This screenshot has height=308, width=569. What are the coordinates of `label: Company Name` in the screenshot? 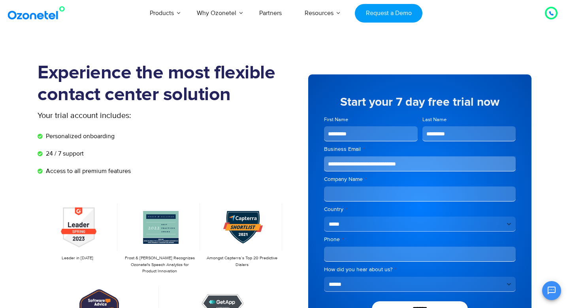 It's located at (420, 179).